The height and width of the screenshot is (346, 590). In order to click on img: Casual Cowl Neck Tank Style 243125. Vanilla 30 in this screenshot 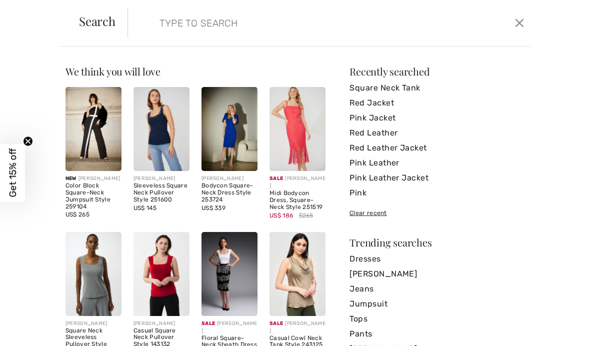, I will do `click(297, 274)`.